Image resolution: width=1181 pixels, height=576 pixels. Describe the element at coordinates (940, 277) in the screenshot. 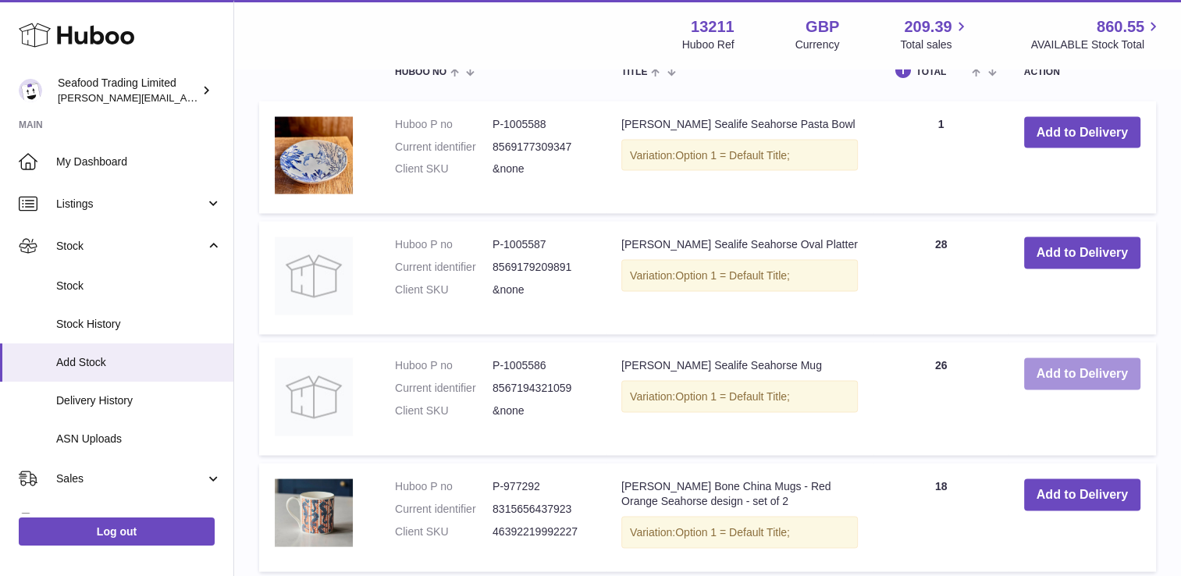

I see `td: 28` at that location.